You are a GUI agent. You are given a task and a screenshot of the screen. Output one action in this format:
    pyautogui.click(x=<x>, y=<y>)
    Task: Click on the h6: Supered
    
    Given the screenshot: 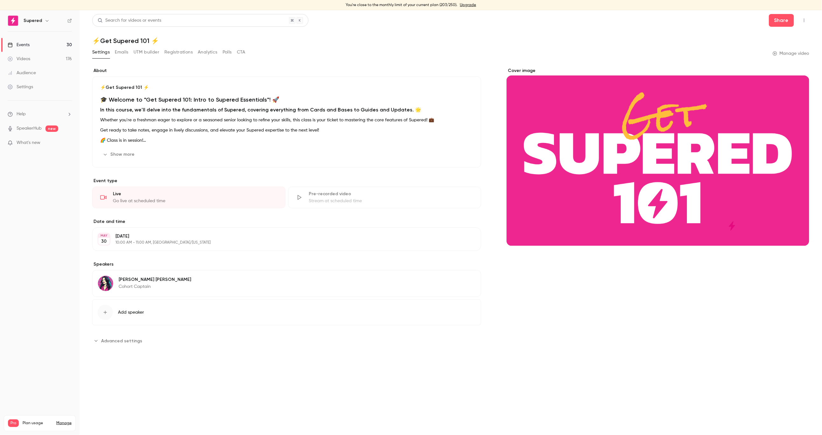 What is the action you would take?
    pyautogui.click(x=33, y=21)
    